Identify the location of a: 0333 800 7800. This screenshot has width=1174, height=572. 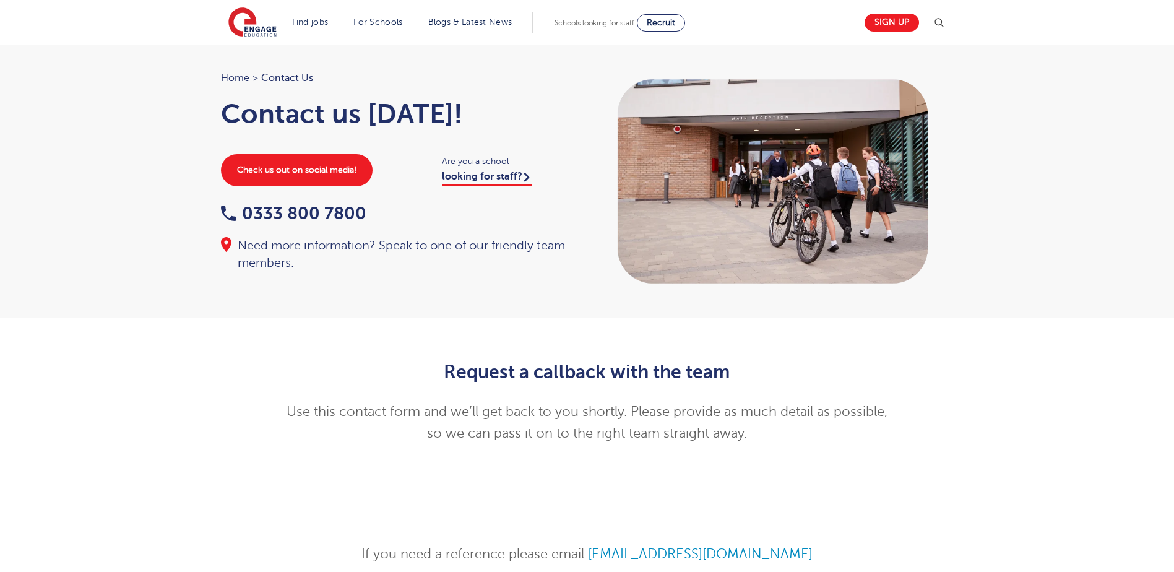
(293, 213).